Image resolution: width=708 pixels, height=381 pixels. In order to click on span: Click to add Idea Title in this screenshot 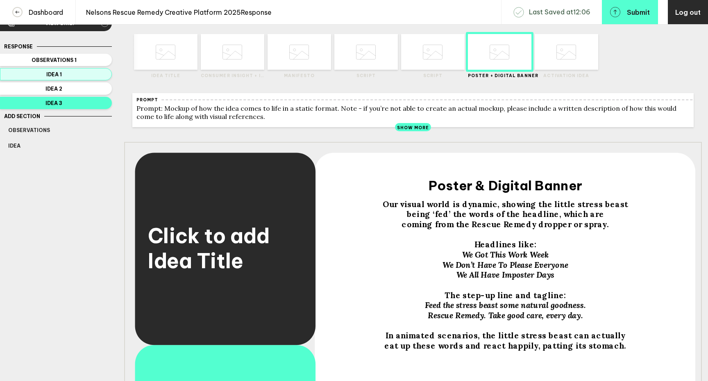, I will do `click(225, 248)`.